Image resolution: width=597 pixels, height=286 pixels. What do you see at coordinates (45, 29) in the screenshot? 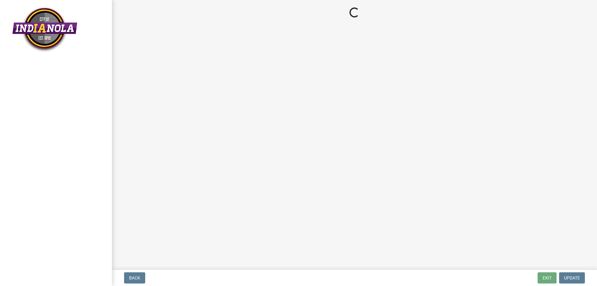
I see `img: City of Indianola, Iowa` at bounding box center [45, 29].